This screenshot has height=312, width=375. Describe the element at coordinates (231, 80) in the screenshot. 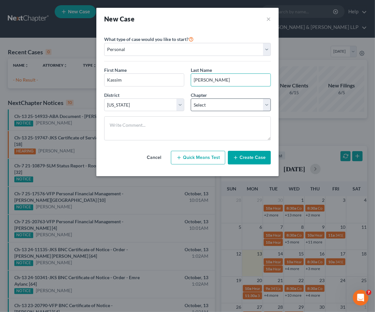

I see `input: Enter Last Name` at that location.